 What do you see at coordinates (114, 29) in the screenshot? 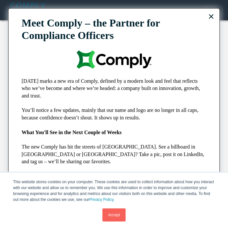
I see `p: Meet Comply – the Partner for Compliance Officers` at bounding box center [114, 29].